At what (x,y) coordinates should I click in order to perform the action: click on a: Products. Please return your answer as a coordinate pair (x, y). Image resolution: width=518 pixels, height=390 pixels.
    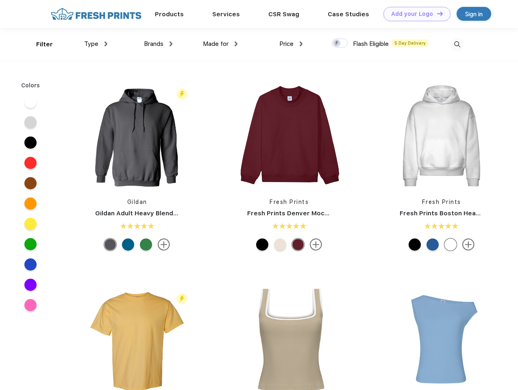
    Looking at the image, I should click on (169, 14).